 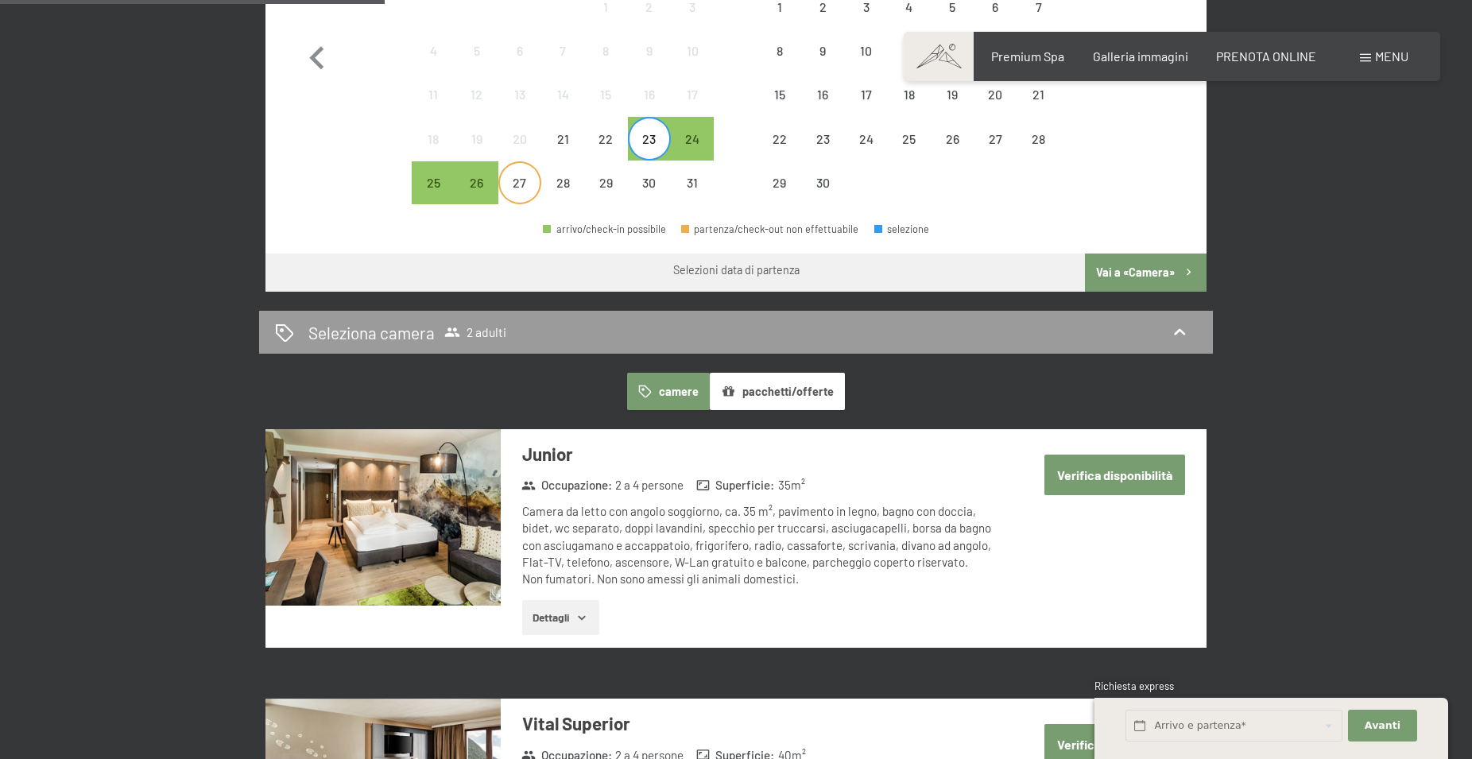 What do you see at coordinates (520, 183) in the screenshot?
I see `div: Wed Aug 27 2025` at bounding box center [520, 183].